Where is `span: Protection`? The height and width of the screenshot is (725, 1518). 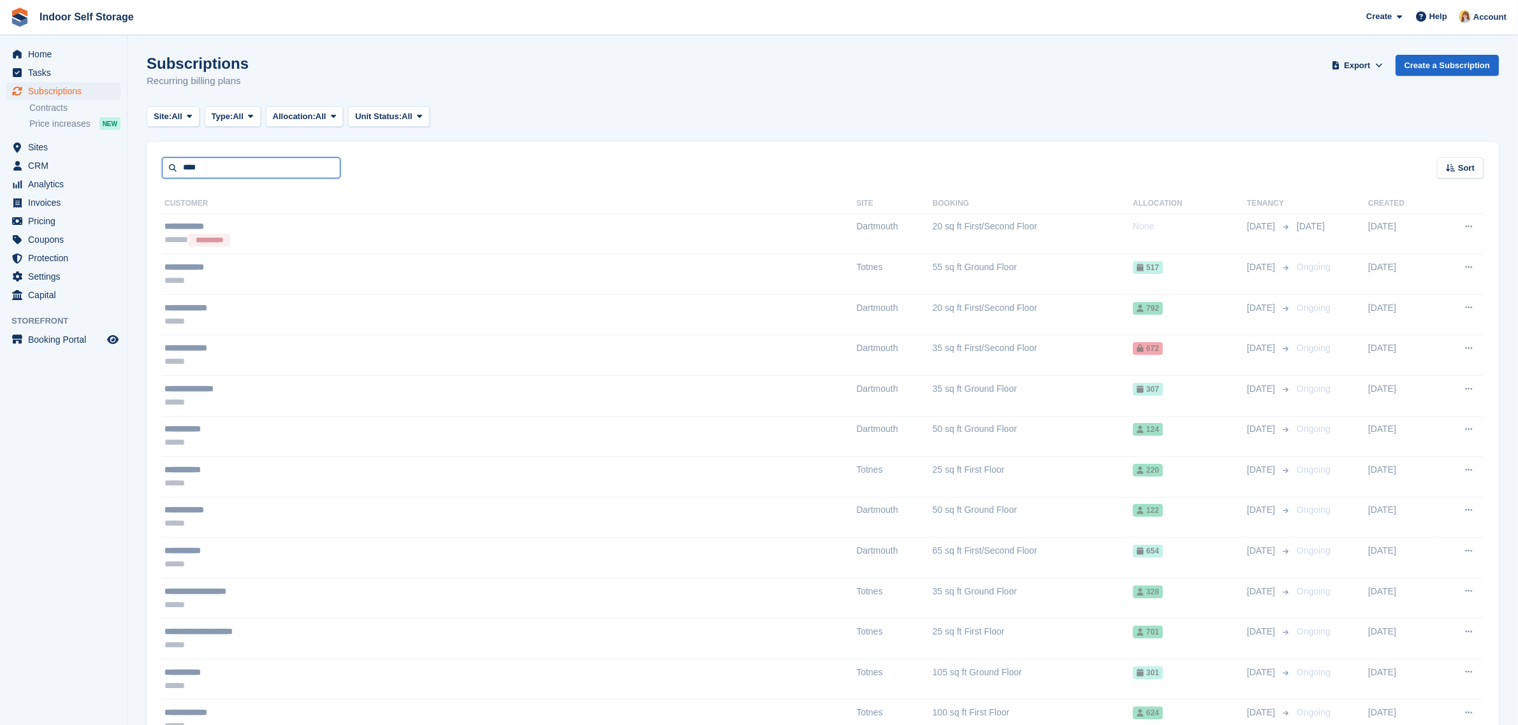 span: Protection is located at coordinates (66, 258).